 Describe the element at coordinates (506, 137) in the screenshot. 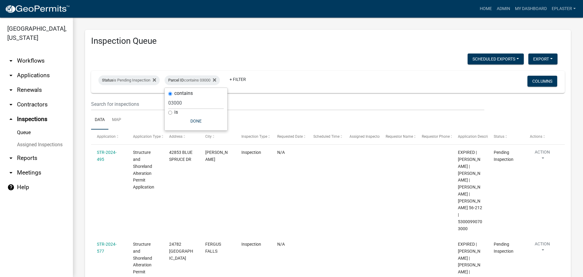

I see `datatable-header-cell: Status` at that location.